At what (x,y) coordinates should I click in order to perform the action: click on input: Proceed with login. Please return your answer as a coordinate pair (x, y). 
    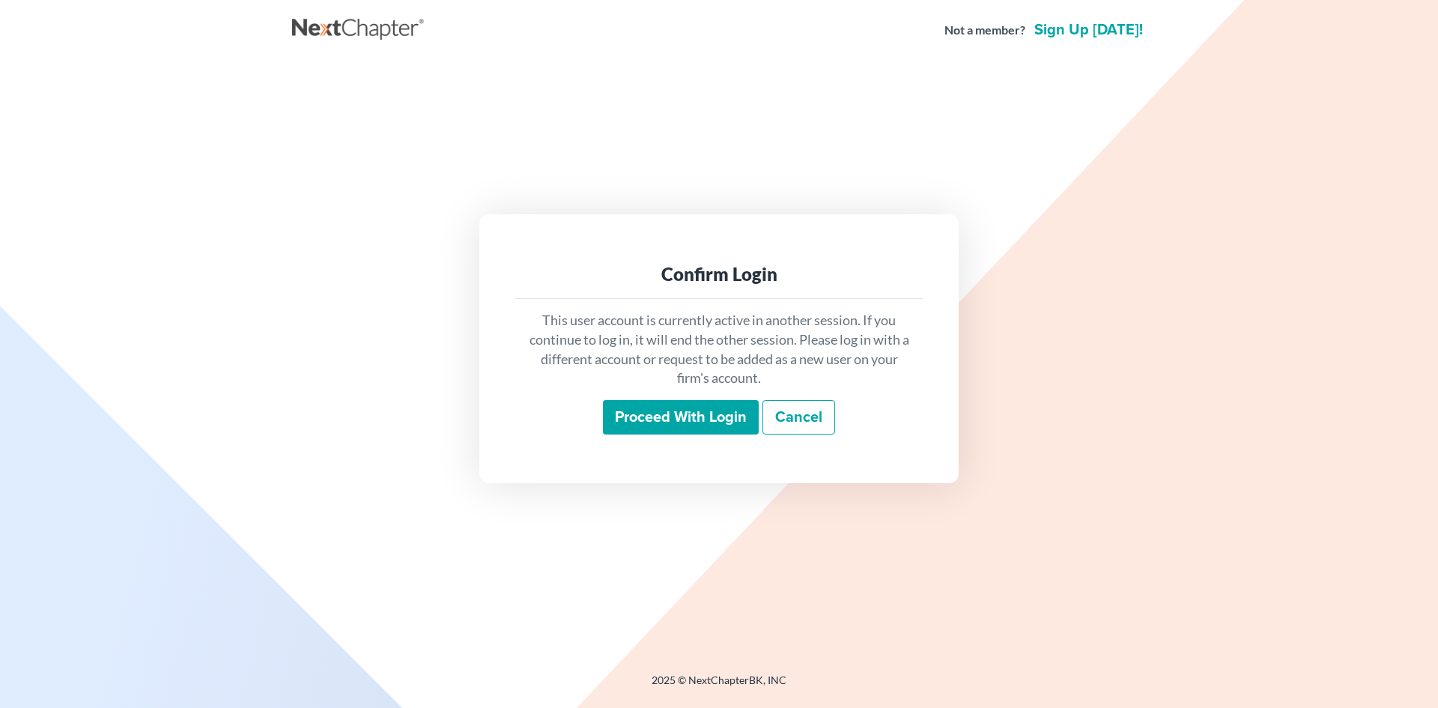
    Looking at the image, I should click on (681, 417).